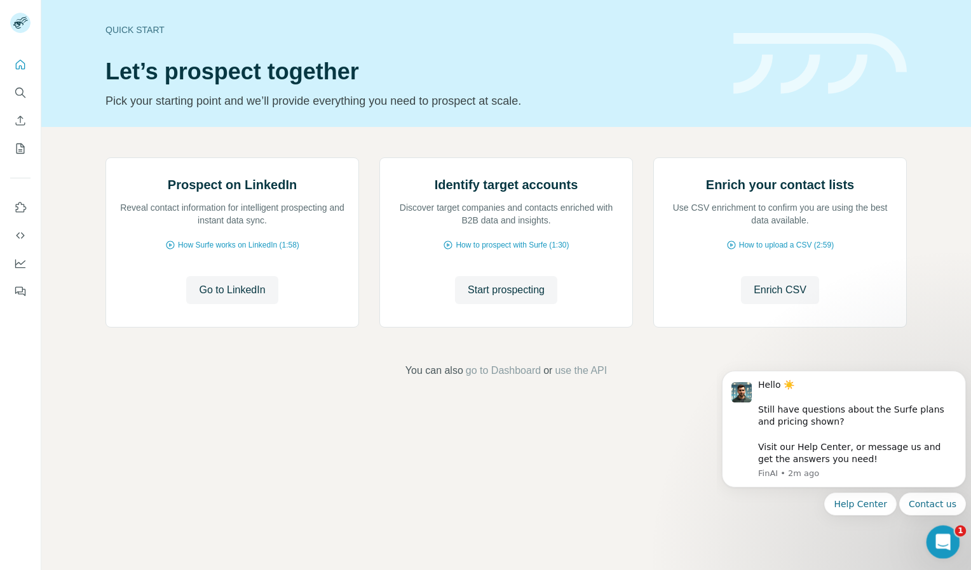 This screenshot has height=570, width=971. I want to click on div: Message content, so click(140, 92).